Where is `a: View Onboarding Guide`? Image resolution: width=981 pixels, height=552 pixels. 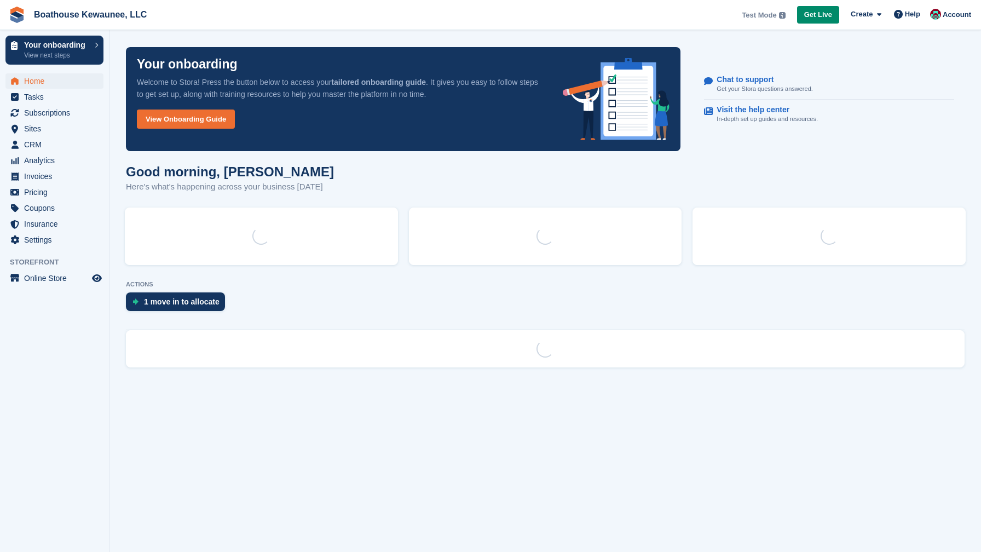 a: View Onboarding Guide is located at coordinates (186, 119).